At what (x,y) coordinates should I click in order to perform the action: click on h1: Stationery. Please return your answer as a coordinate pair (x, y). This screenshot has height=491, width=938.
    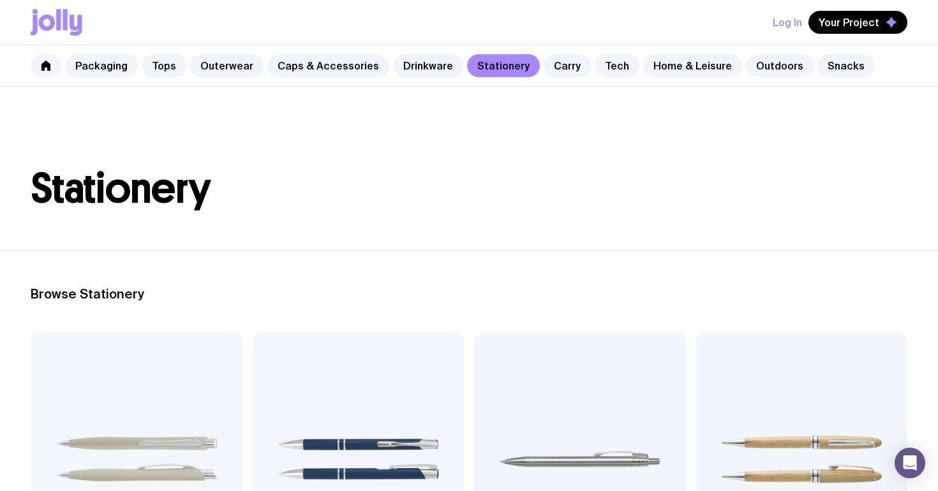
    Looking at the image, I should click on (469, 189).